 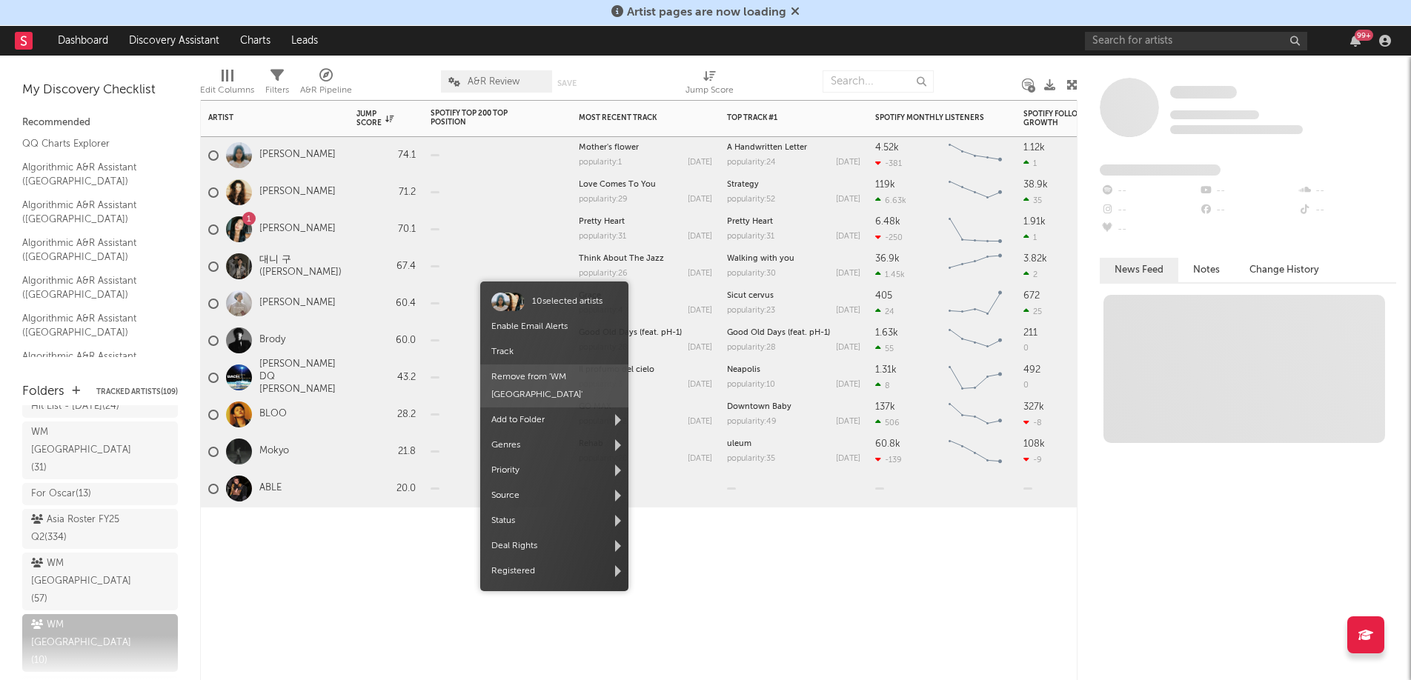 What do you see at coordinates (137, 392) in the screenshot?
I see `button: Tracked Artists(109)` at bounding box center [137, 392].